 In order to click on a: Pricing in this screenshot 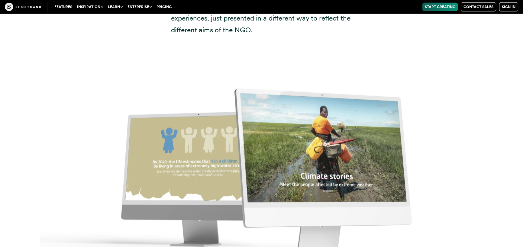, I will do `click(164, 7)`.